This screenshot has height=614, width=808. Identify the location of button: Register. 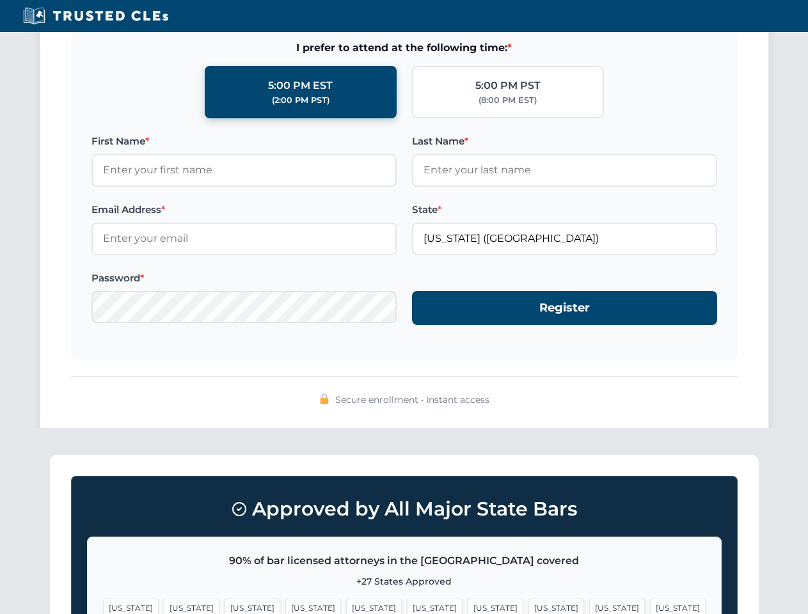
(565, 308).